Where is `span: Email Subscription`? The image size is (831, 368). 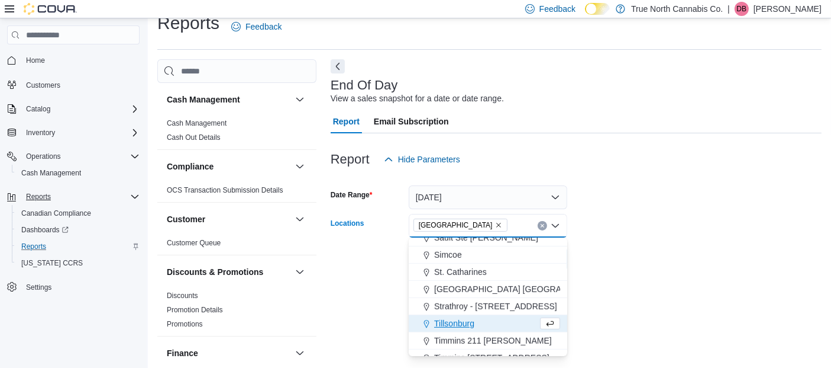
span: Email Subscription is located at coordinates (411, 121).